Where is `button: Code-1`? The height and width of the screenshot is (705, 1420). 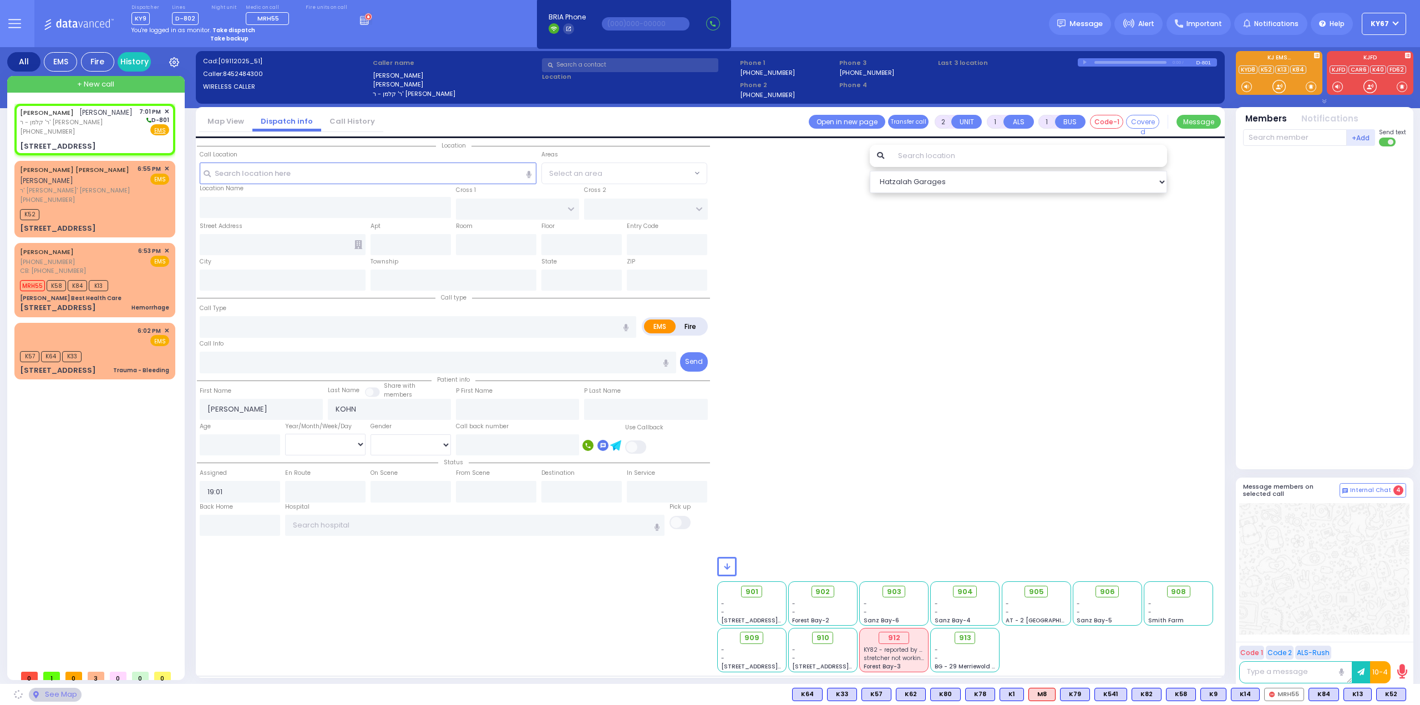 button: Code-1 is located at coordinates (1107, 121).